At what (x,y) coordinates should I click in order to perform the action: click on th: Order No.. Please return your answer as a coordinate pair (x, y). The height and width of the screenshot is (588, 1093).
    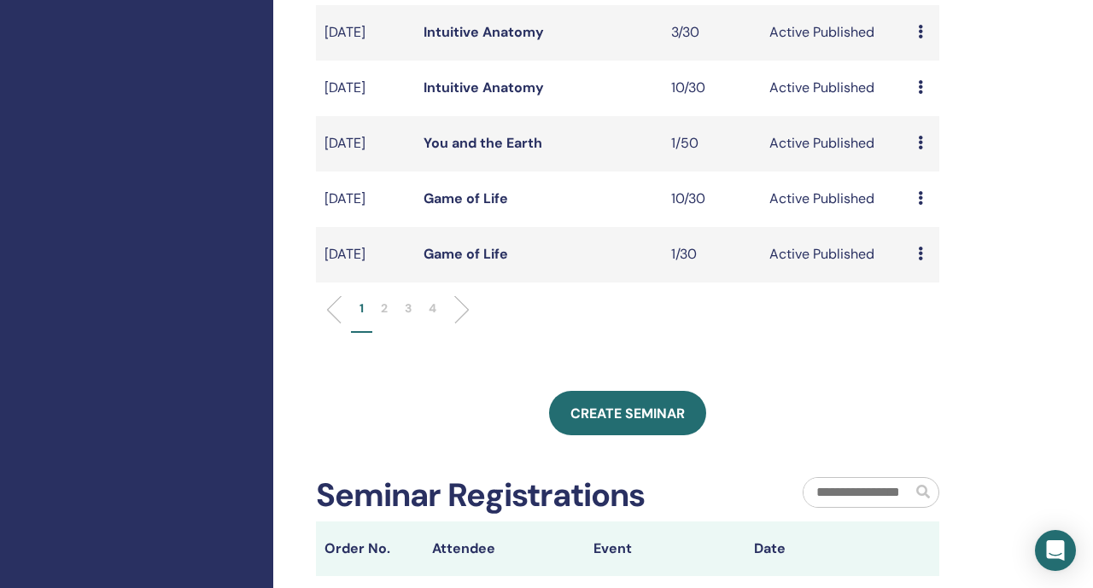
    Looking at the image, I should click on (370, 549).